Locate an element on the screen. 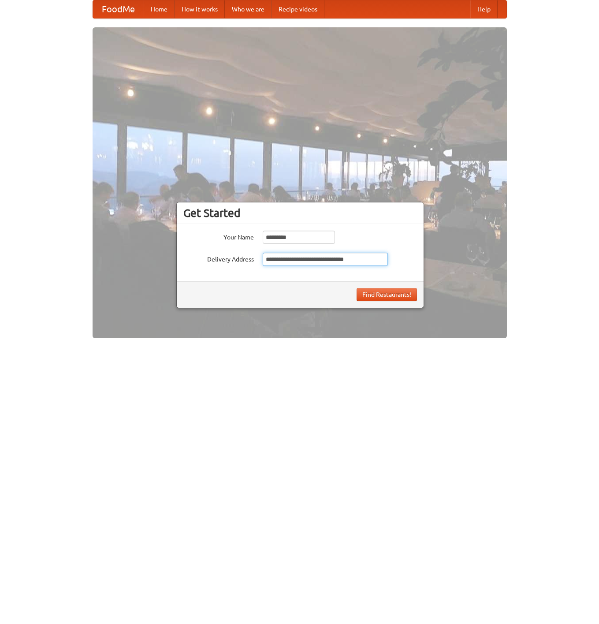  a: How it works is located at coordinates (200, 9).